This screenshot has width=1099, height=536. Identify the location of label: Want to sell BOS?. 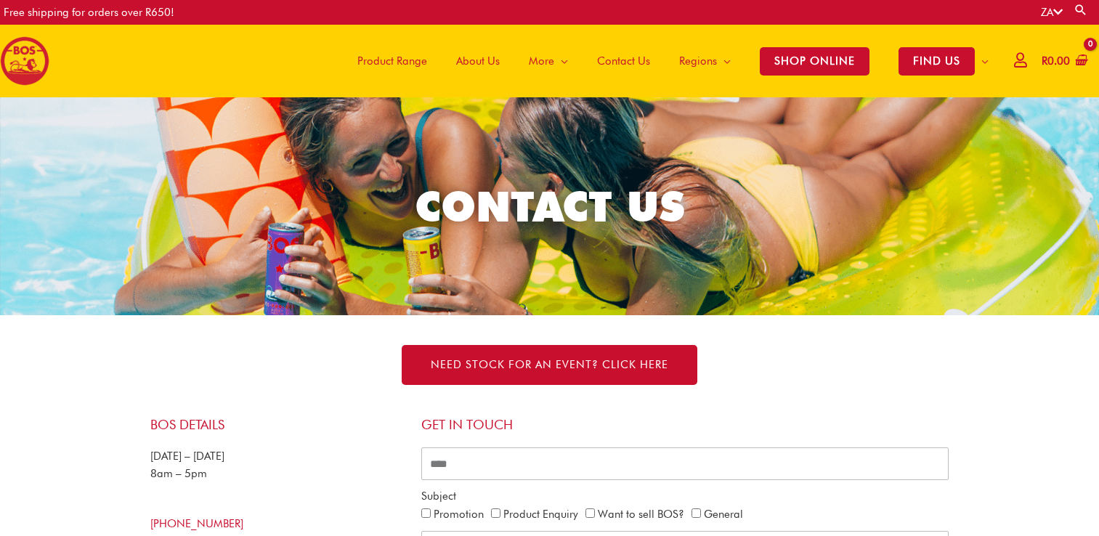
(640, 514).